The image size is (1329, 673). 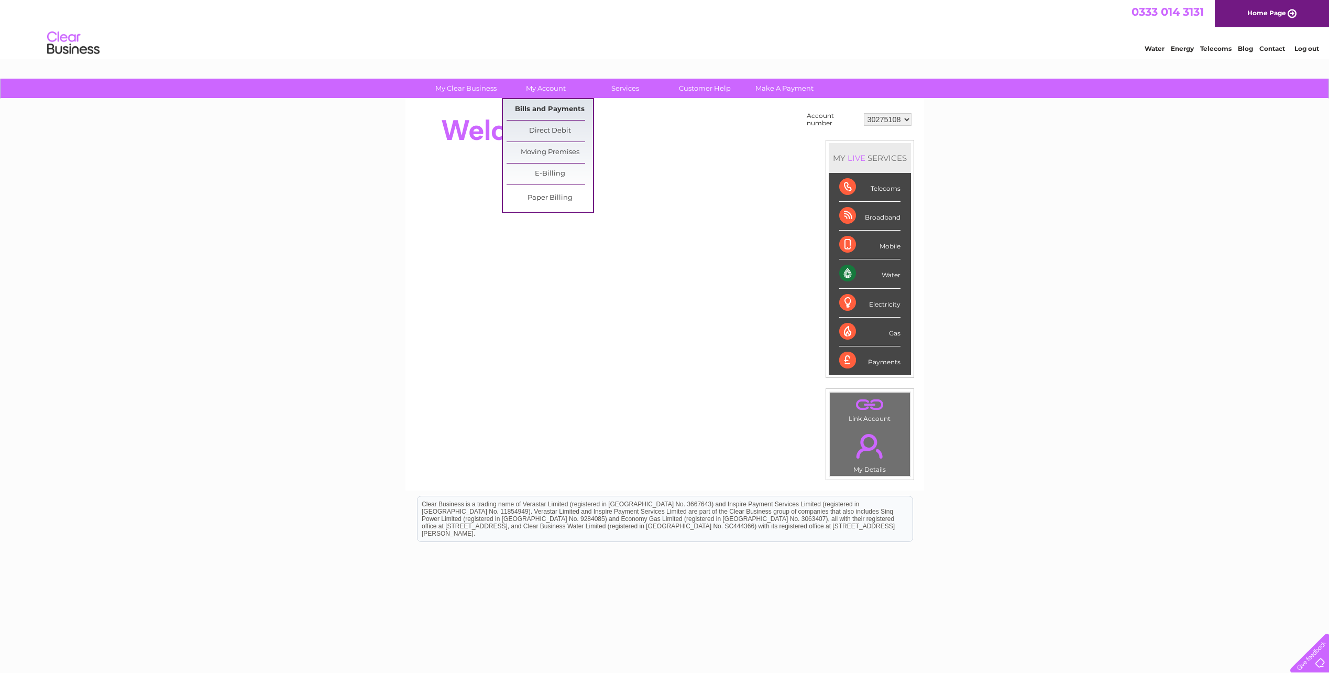 I want to click on td: Link Account, so click(x=870, y=408).